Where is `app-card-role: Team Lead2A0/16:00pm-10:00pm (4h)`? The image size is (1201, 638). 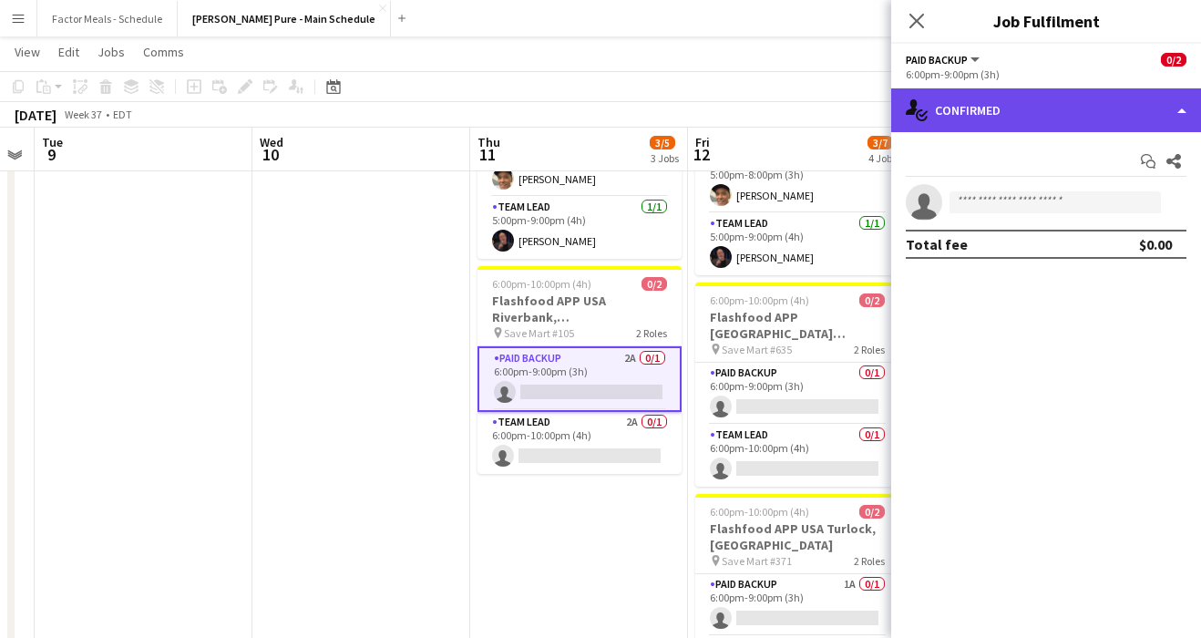 app-card-role: Team Lead2A0/16:00pm-10:00pm (4h) is located at coordinates (580, 443).